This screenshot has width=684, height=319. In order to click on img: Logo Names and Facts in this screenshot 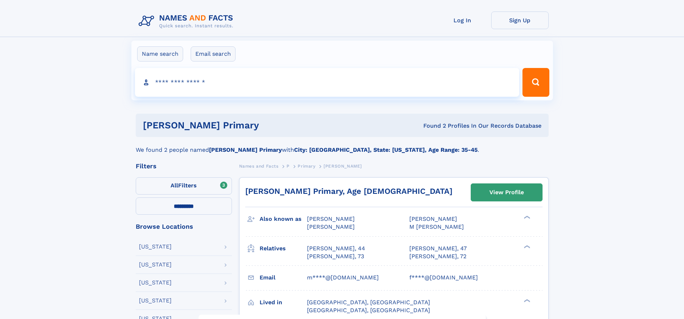, I will do `click(188, 21)`.